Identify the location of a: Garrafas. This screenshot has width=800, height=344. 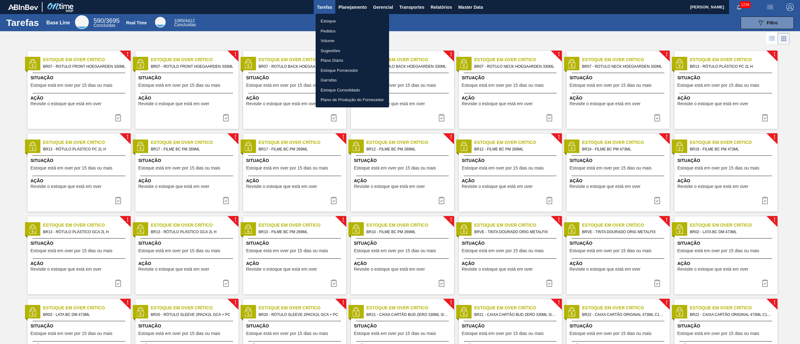
(352, 80).